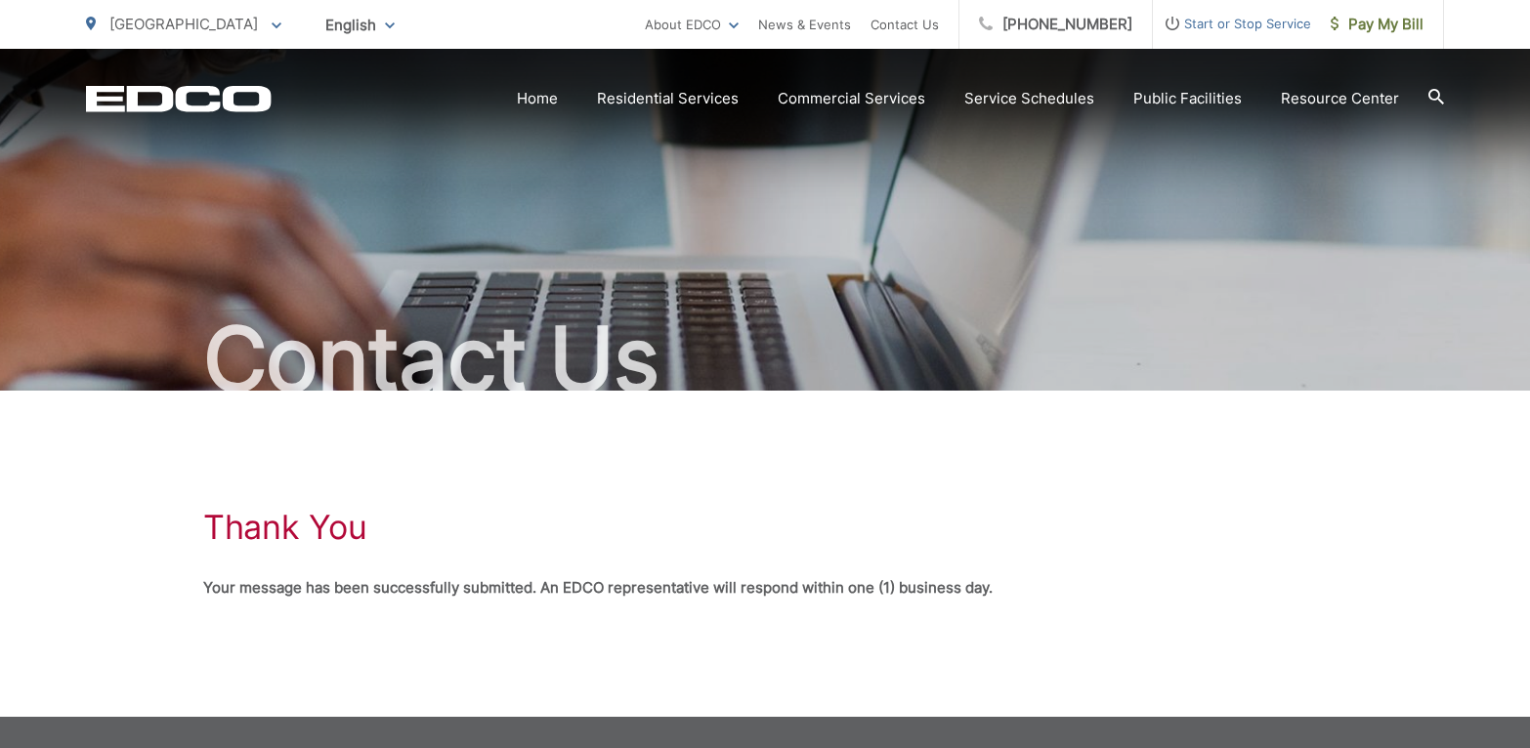 The height and width of the screenshot is (748, 1530). I want to click on a: Commercial Services, so click(851, 99).